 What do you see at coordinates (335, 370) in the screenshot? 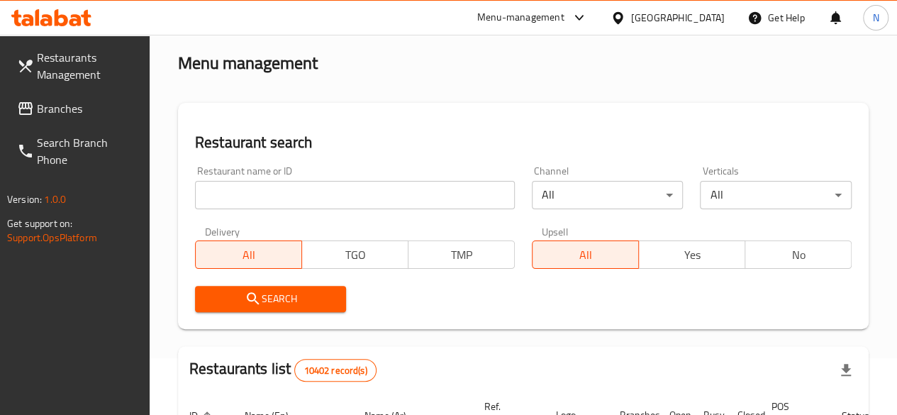
I see `span: 10402 record(s)` at bounding box center [335, 370].